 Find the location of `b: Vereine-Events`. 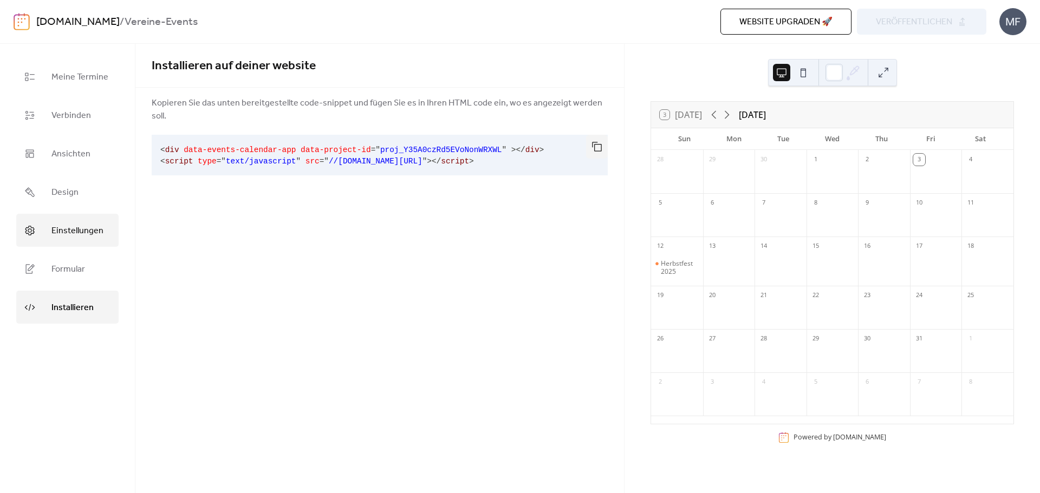

b: Vereine-Events is located at coordinates (161, 22).